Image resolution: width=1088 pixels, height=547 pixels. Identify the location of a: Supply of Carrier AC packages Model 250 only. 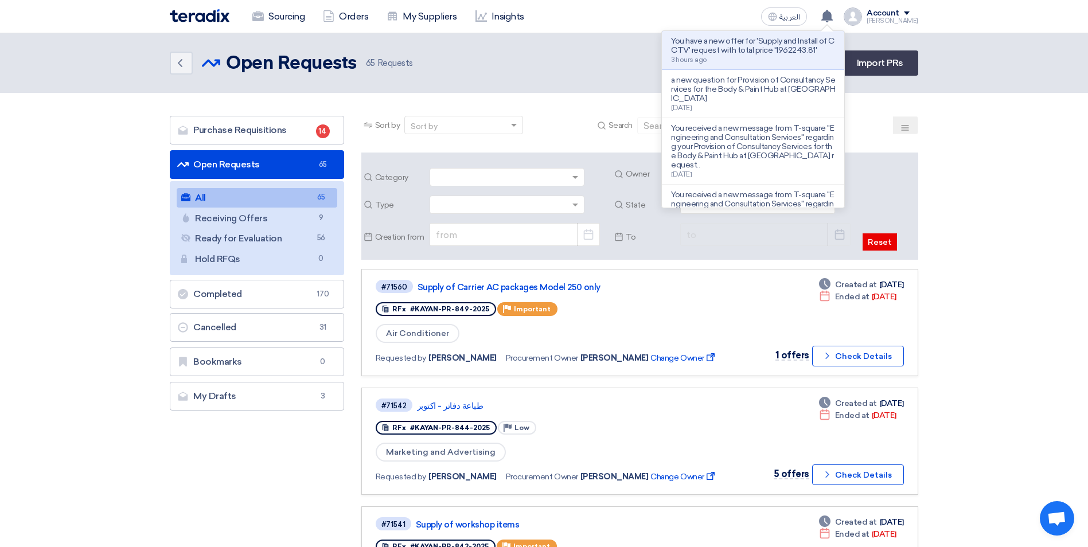
(561, 287).